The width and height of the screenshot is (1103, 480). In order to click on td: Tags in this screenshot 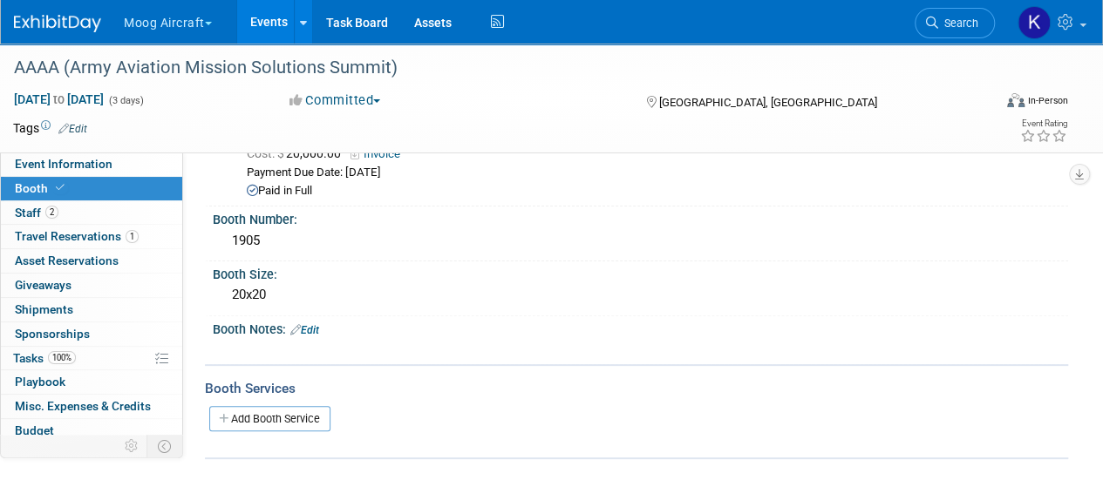, I will do `click(50, 128)`.